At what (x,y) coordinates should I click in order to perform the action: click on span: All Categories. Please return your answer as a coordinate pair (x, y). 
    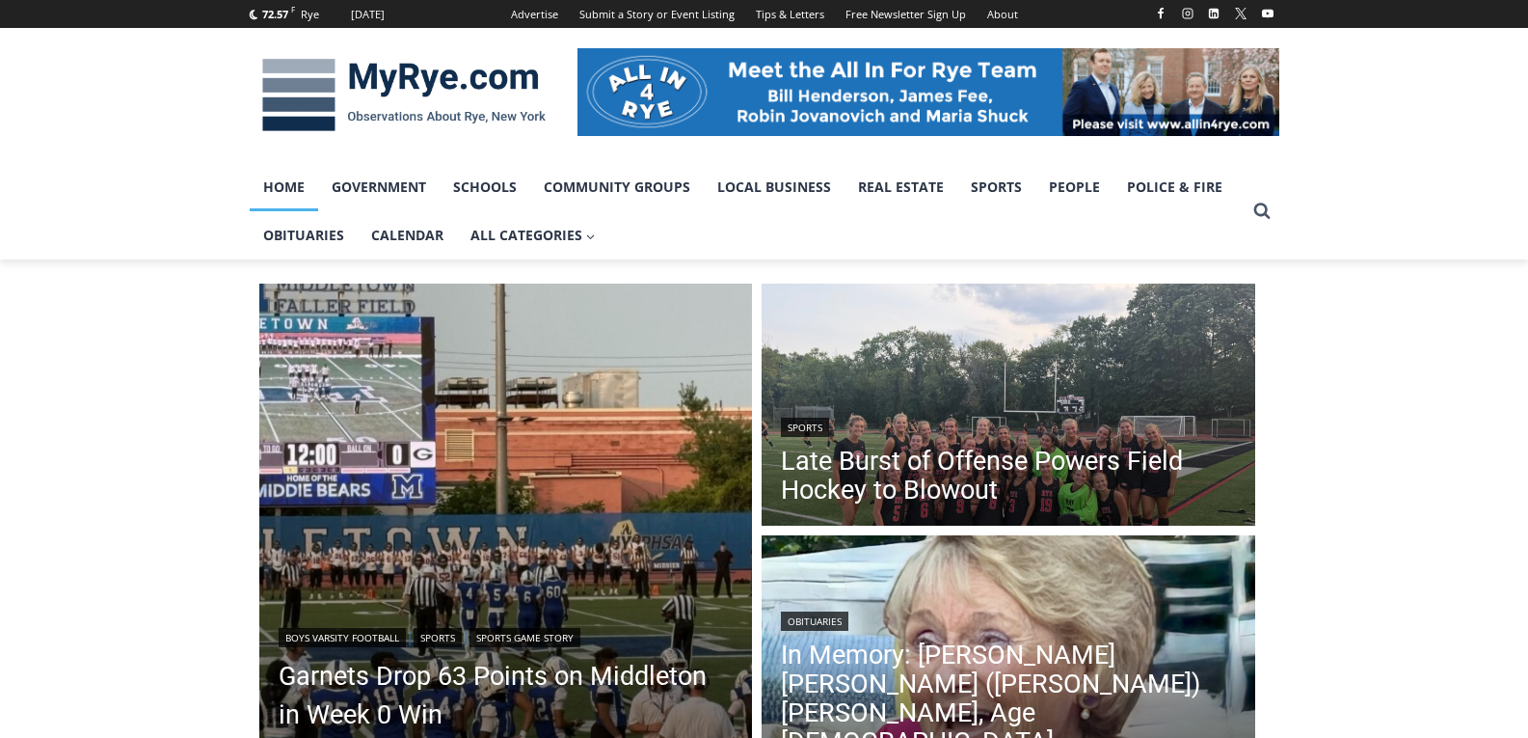
    Looking at the image, I should click on (533, 235).